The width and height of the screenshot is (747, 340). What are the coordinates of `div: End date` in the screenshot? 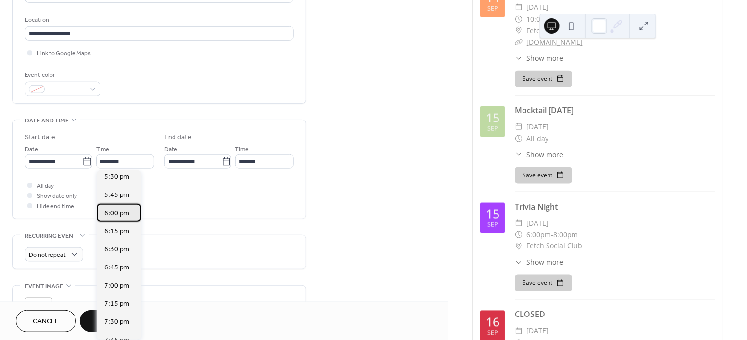 It's located at (178, 137).